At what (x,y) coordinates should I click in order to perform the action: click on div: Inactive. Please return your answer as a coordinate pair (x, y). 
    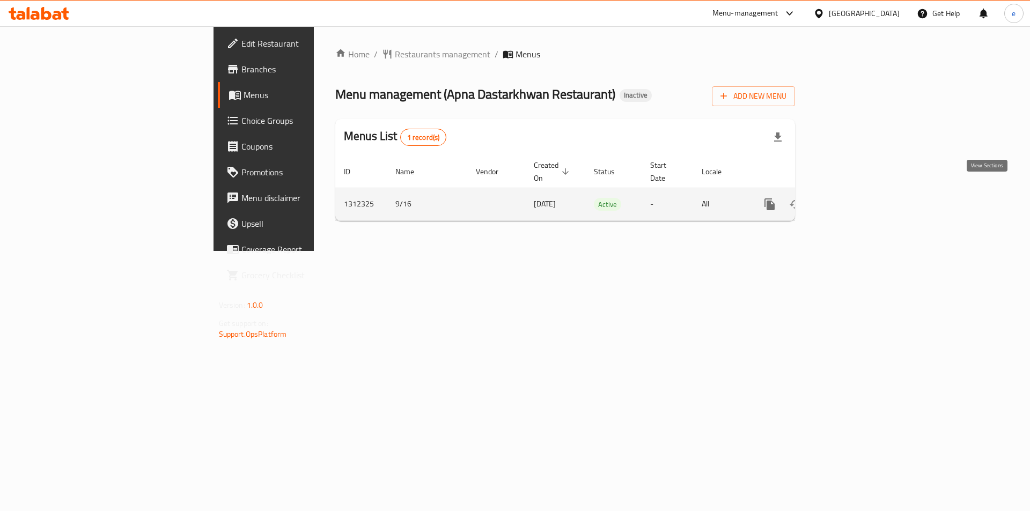
    Looking at the image, I should click on (636, 95).